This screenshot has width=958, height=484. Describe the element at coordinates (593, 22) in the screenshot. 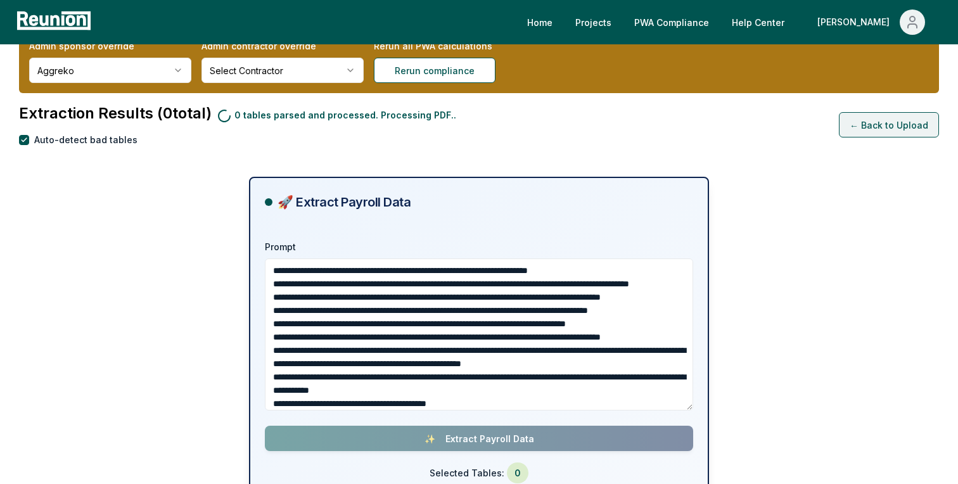

I see `a: Projects` at that location.